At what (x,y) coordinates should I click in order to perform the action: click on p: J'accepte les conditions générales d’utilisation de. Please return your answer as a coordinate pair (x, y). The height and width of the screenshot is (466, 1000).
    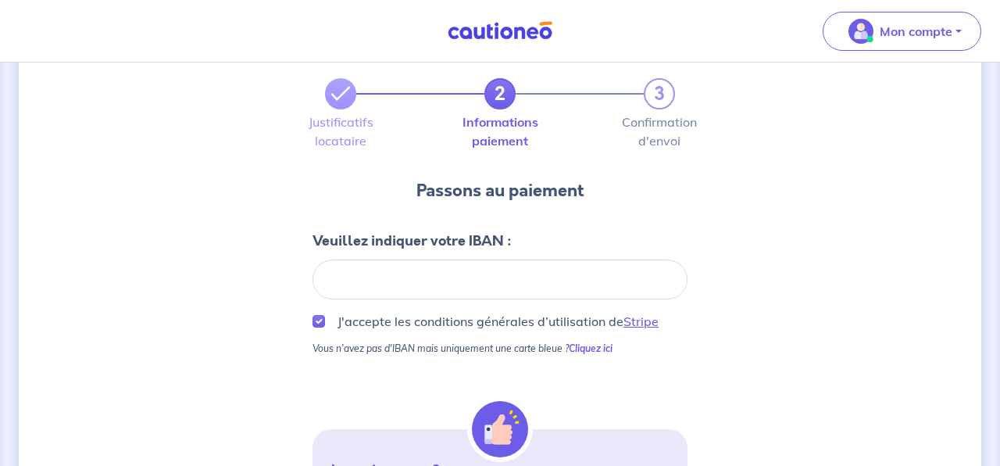
    Looking at the image, I should click on (498, 321).